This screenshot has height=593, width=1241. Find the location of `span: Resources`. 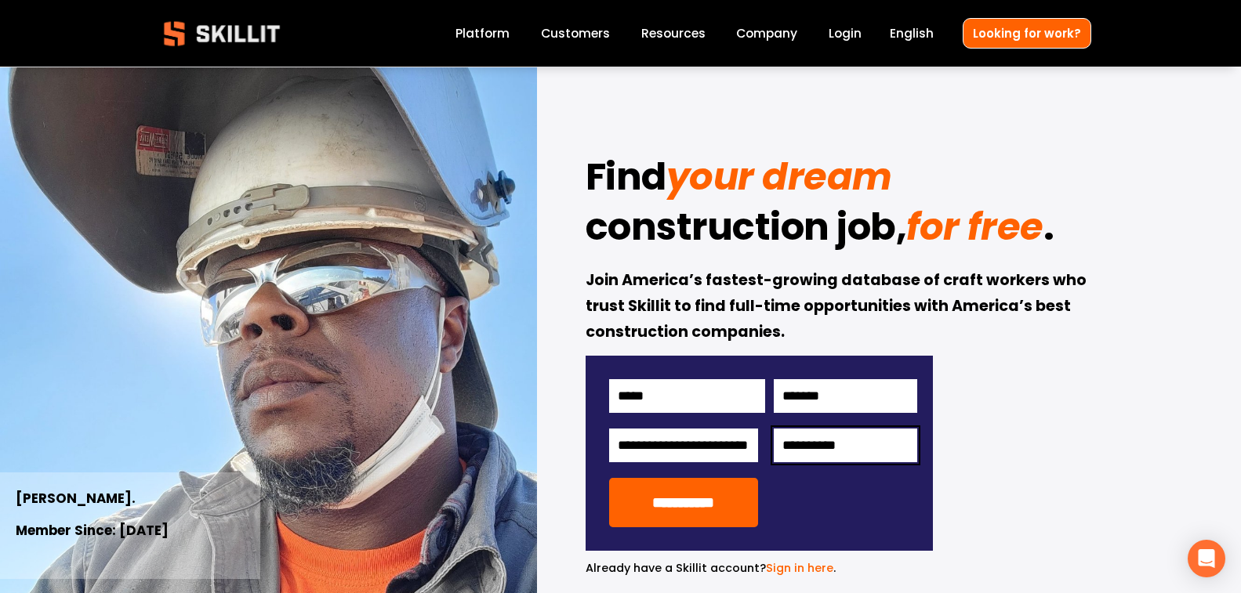

span: Resources is located at coordinates (673, 33).